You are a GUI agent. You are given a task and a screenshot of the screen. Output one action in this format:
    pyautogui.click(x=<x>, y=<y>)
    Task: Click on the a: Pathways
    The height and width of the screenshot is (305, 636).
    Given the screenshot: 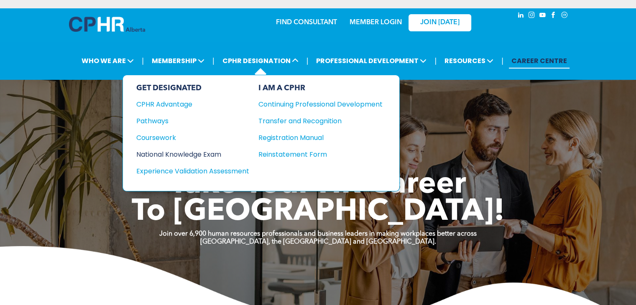 What is the action you would take?
    pyautogui.click(x=193, y=121)
    